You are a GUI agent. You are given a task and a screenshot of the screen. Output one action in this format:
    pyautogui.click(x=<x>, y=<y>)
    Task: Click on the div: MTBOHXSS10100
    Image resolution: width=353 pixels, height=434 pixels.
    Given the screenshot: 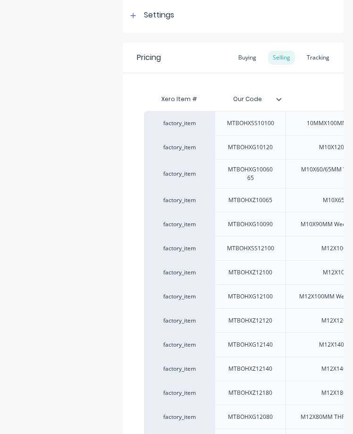 What is the action you would take?
    pyautogui.click(x=251, y=123)
    